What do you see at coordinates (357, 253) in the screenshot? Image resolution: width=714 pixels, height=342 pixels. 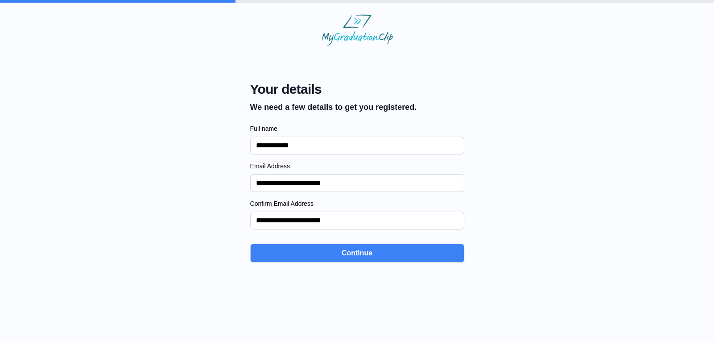 I see `button: Continue` at bounding box center [357, 253].